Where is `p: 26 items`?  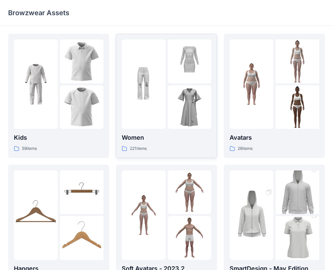
p: 26 items is located at coordinates (245, 149).